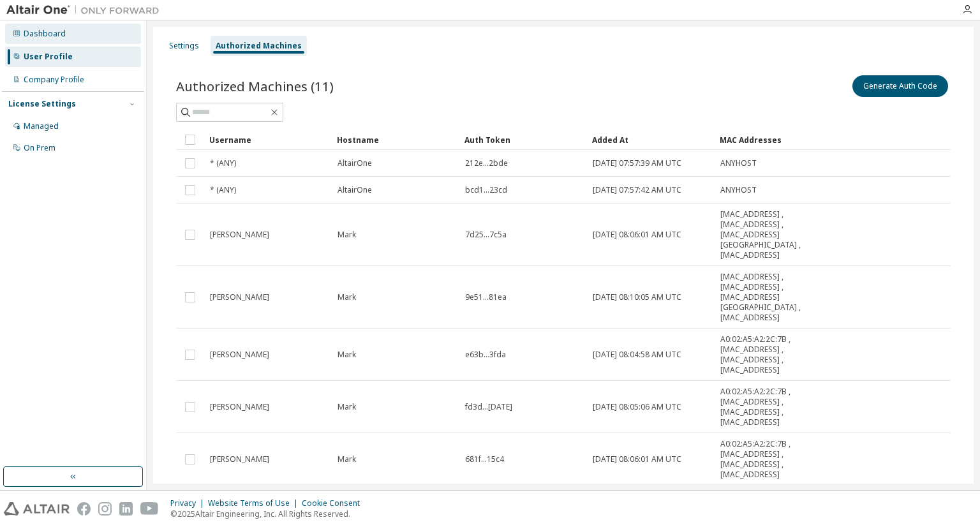  I want to click on span: bcd1...23cd, so click(486, 190).